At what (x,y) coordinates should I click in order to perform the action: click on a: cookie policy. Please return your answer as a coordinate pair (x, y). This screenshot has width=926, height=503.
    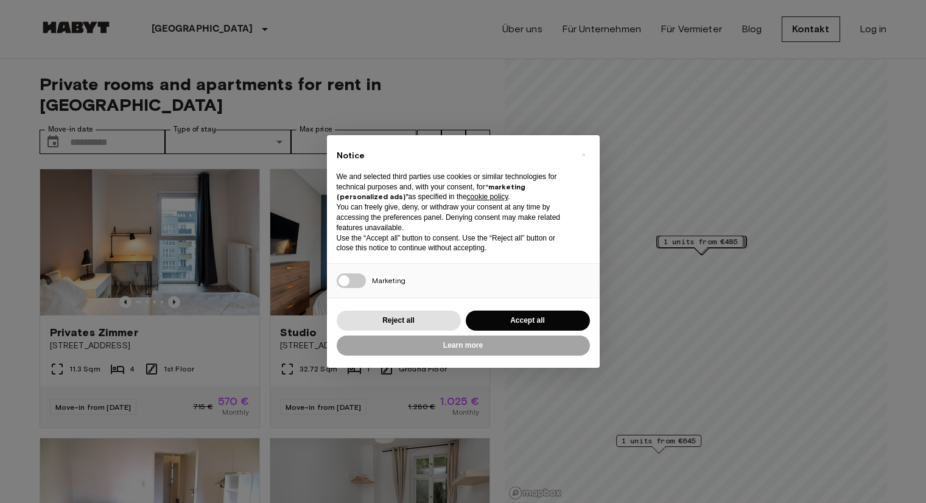
    Looking at the image, I should click on (487, 197).